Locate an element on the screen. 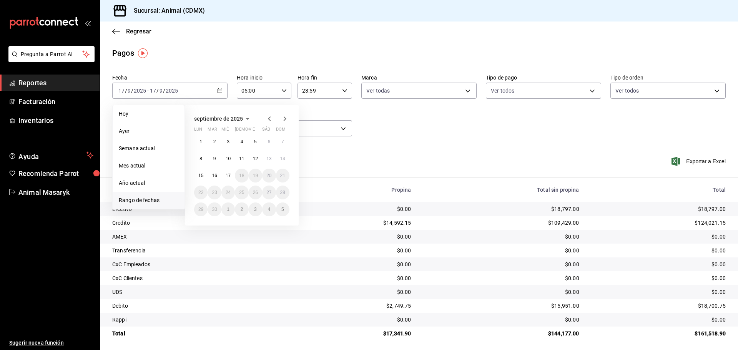  button: 4 de octubre de 2025 is located at coordinates (269, 210).